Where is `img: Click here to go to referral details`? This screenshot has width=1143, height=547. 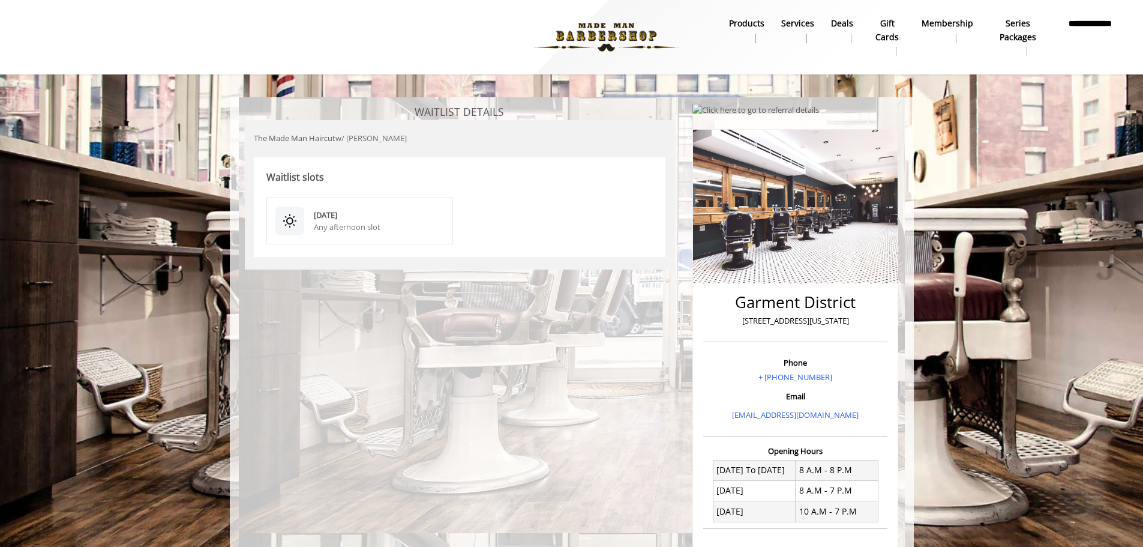
img: Click here to go to referral details is located at coordinates (756, 110).